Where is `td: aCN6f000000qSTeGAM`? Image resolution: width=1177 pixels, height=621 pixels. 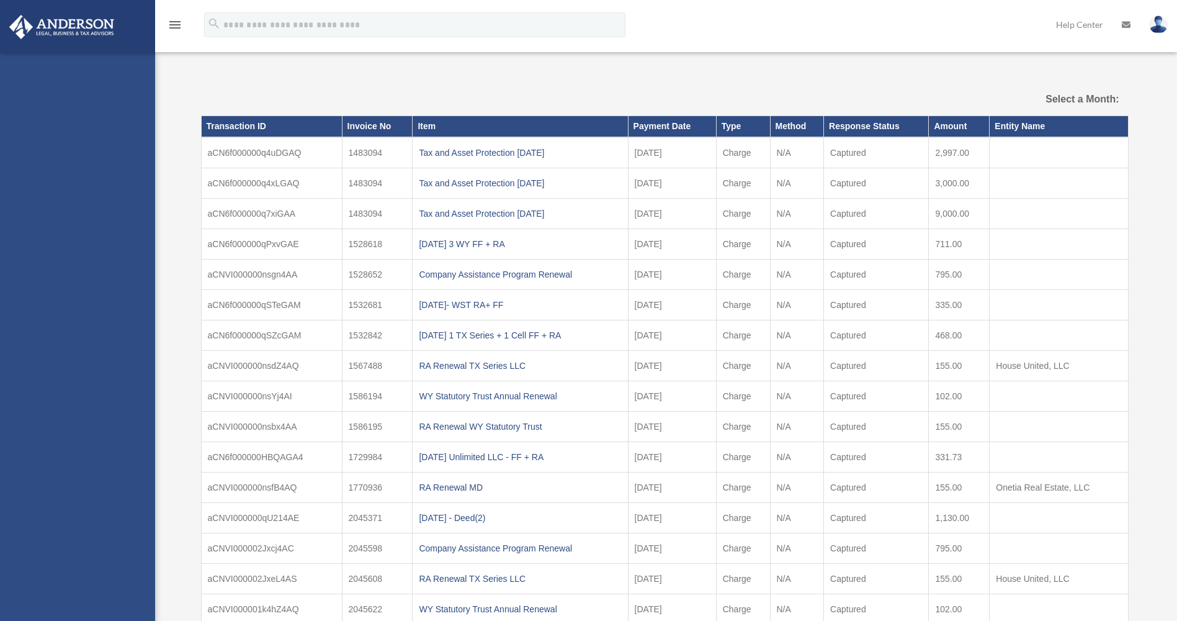 td: aCN6f000000qSTeGAM is located at coordinates (271, 305).